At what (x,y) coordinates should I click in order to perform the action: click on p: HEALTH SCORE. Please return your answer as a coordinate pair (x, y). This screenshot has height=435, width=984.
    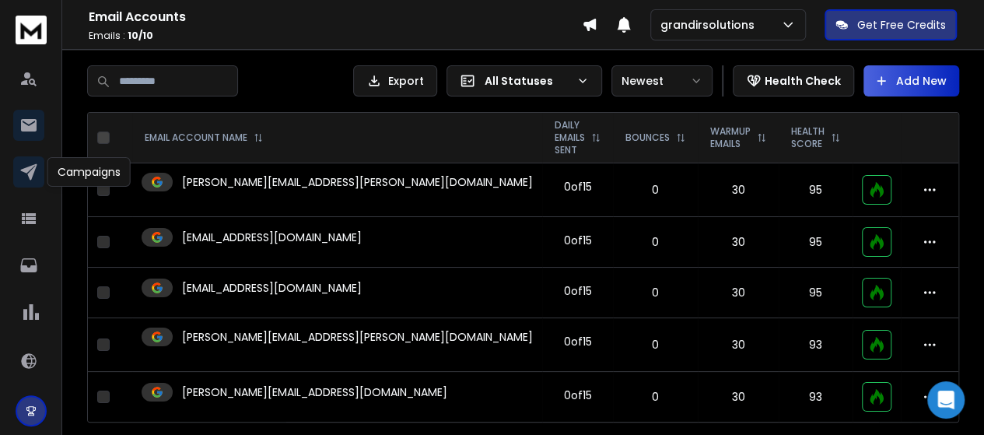
    Looking at the image, I should click on (807, 138).